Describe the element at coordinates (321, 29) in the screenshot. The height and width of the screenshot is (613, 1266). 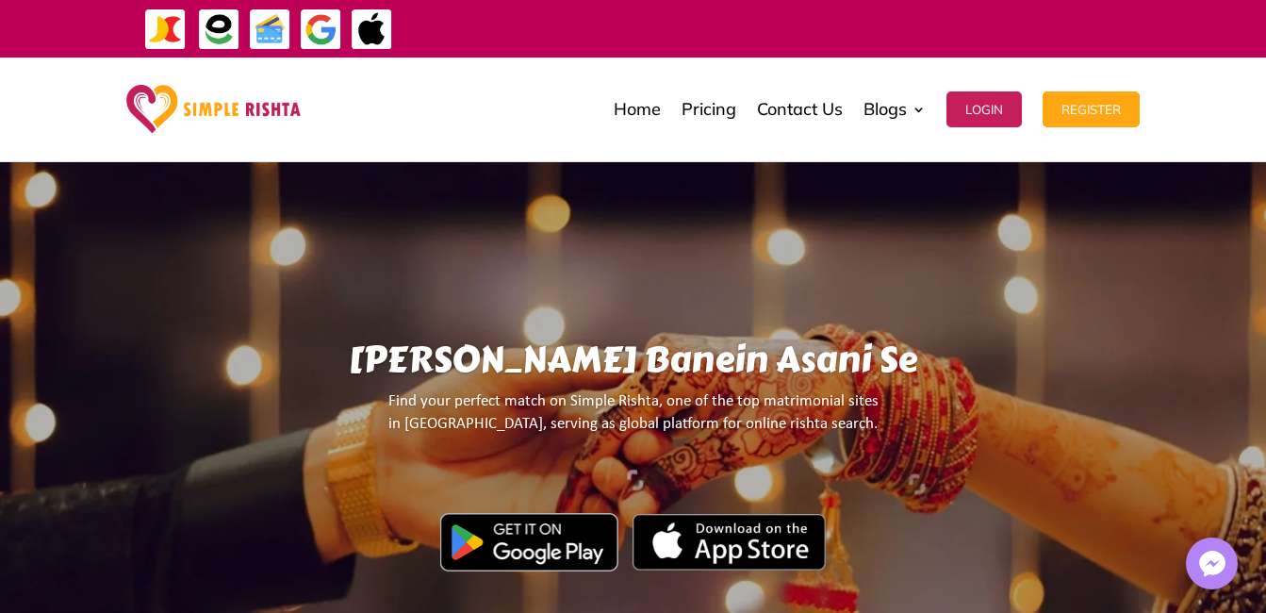
I see `img: GooglePay-icon` at that location.